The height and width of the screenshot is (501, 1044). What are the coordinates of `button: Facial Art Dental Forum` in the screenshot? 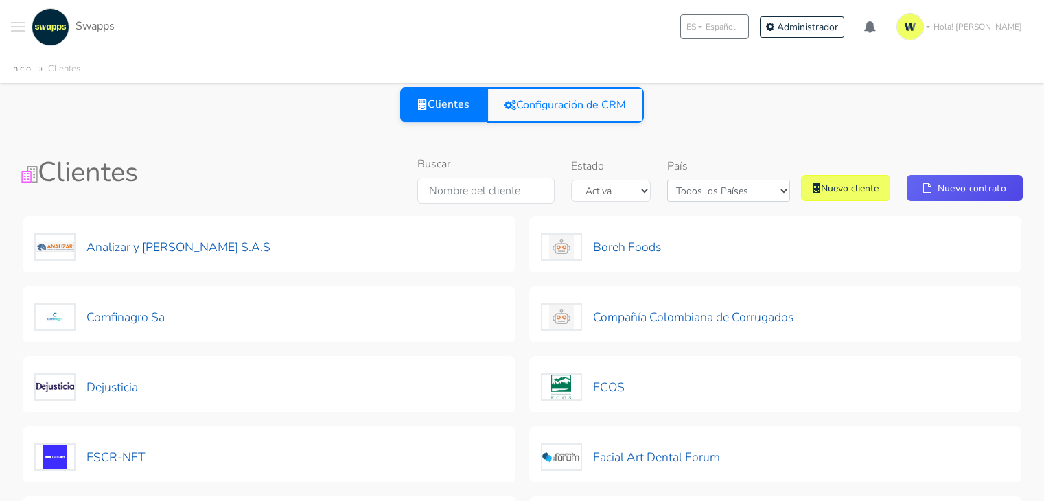 It's located at (630, 457).